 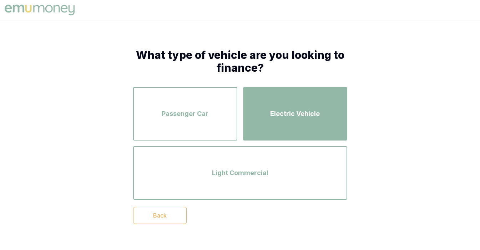 What do you see at coordinates (185, 114) in the screenshot?
I see `span: Passenger Car` at bounding box center [185, 114].